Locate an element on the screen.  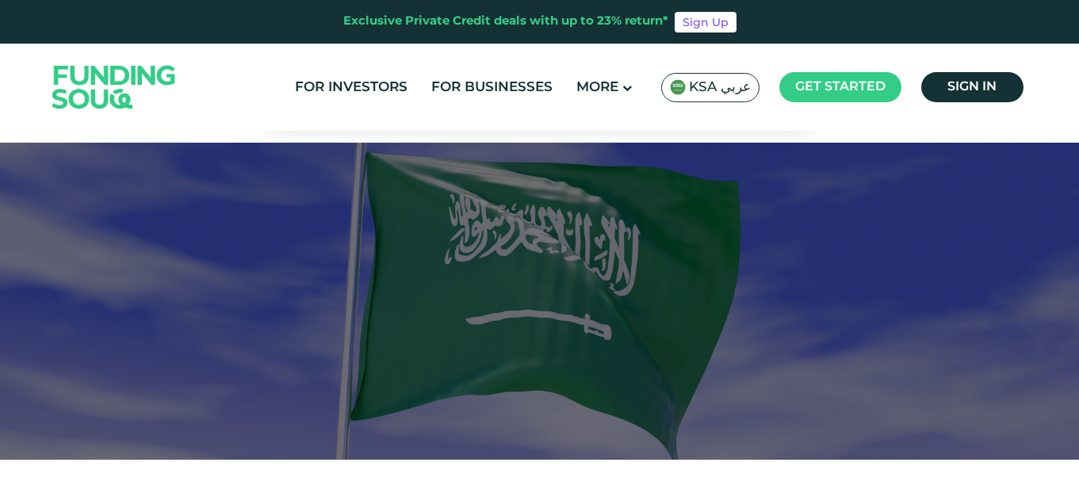
span: Get started is located at coordinates (841, 86).